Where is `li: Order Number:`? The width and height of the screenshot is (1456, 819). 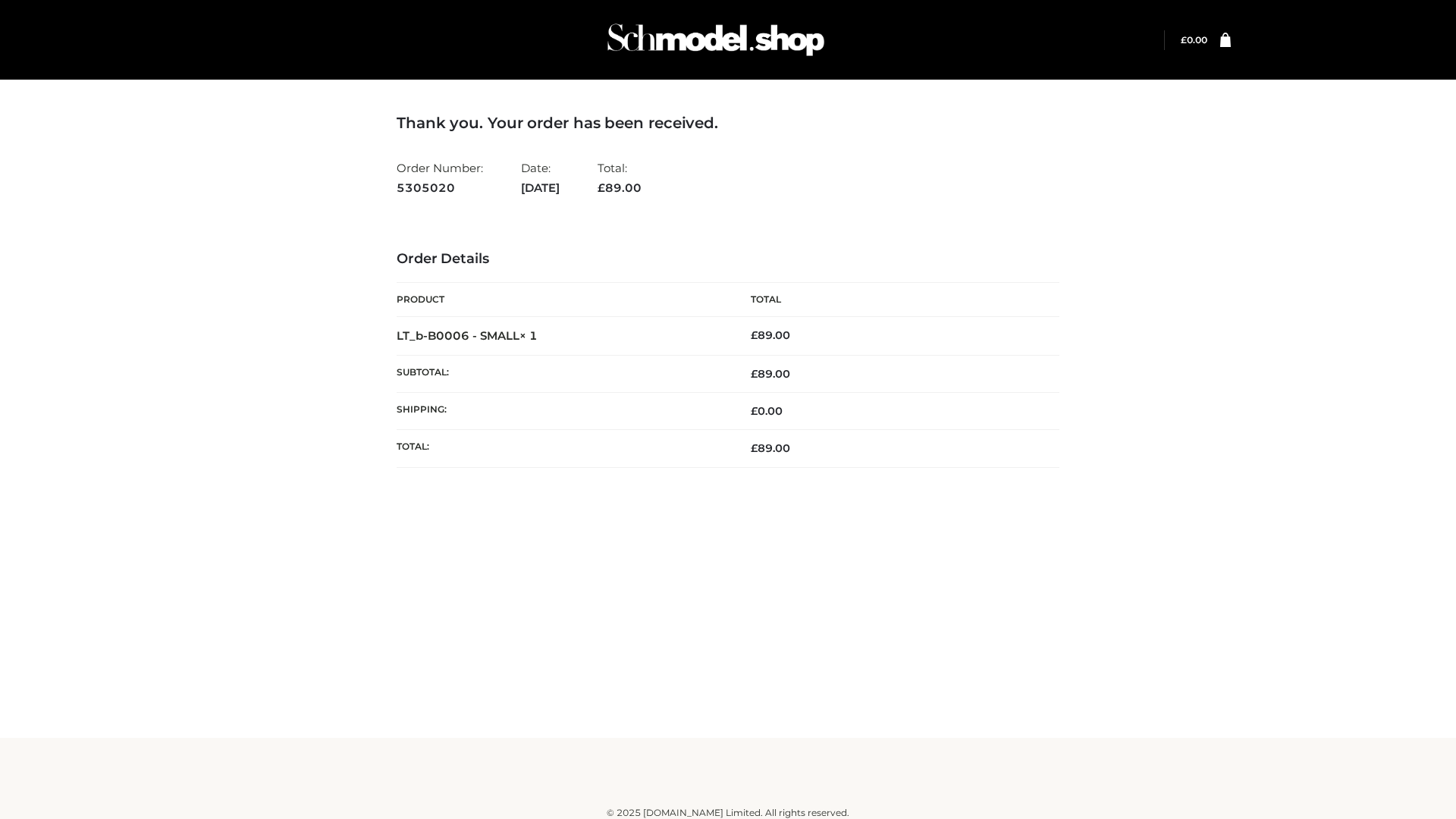 li: Order Number: is located at coordinates (440, 177).